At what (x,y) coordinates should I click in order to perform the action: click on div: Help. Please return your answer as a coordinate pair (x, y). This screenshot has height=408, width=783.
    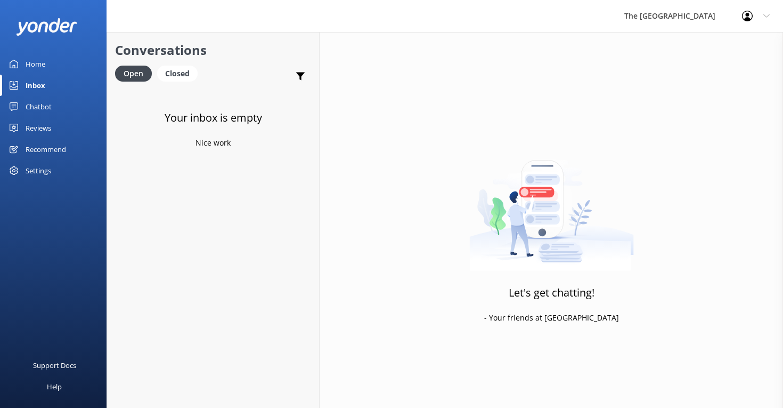
    Looking at the image, I should click on (54, 386).